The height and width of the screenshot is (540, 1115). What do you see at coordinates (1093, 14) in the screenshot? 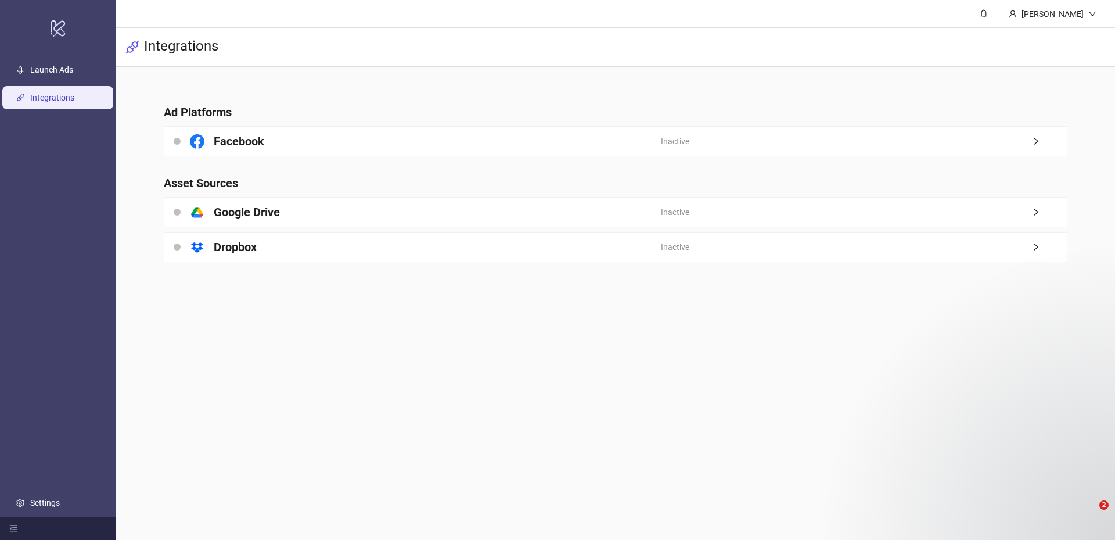
I see `span: down` at bounding box center [1093, 14].